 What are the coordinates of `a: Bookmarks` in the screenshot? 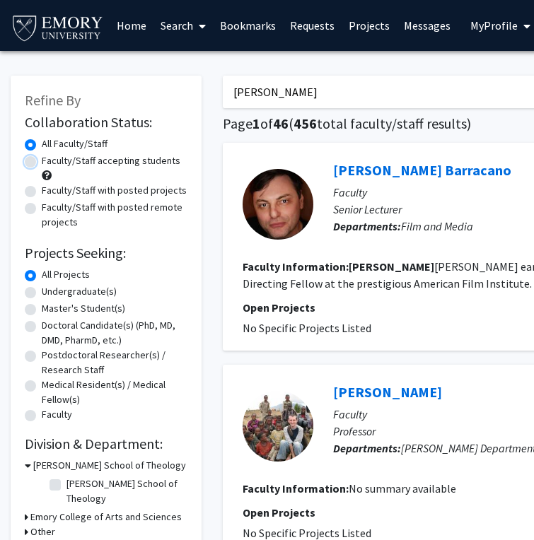 It's located at (247, 25).